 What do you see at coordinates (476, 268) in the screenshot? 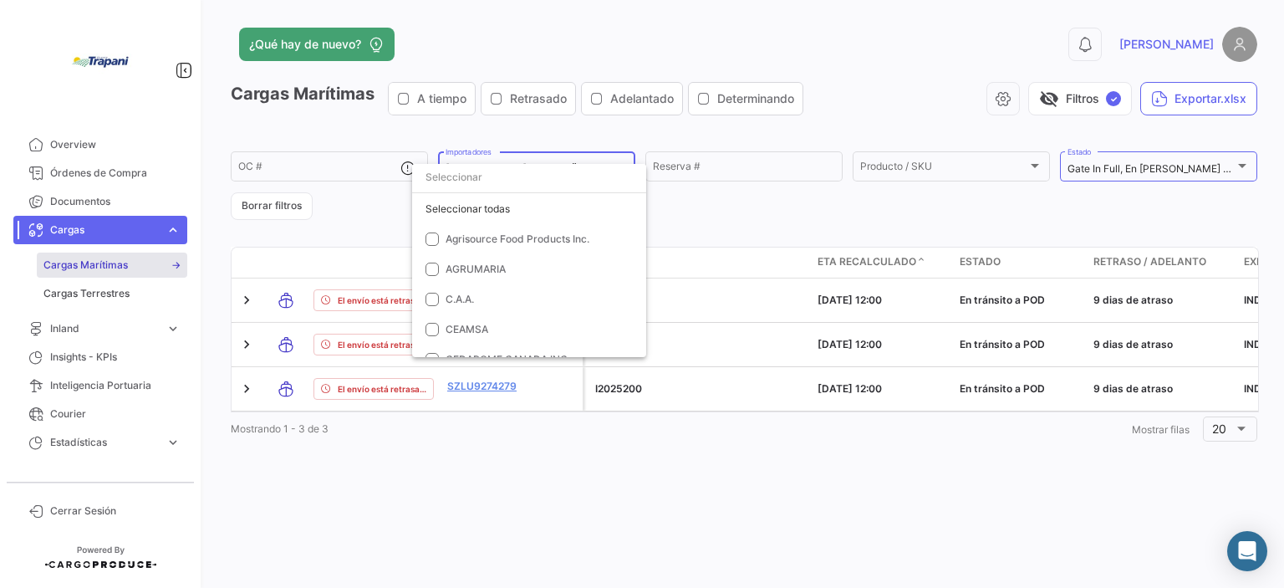
I see `span: AGRUMARIA` at bounding box center [476, 268].